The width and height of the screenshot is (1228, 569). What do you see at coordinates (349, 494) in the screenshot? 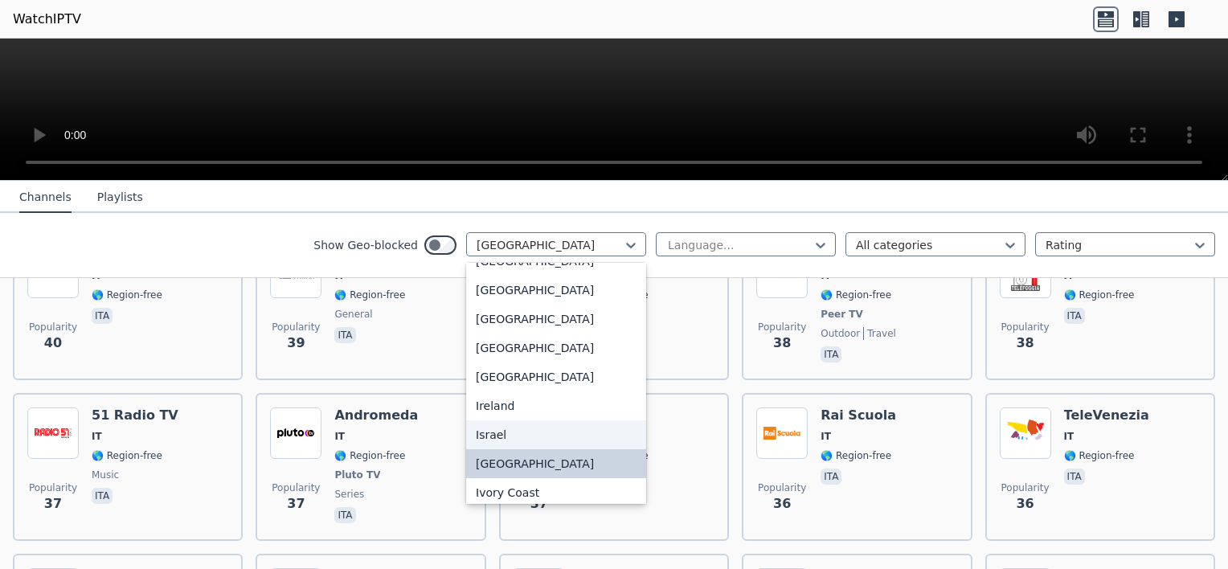
I see `span: series` at bounding box center [349, 494].